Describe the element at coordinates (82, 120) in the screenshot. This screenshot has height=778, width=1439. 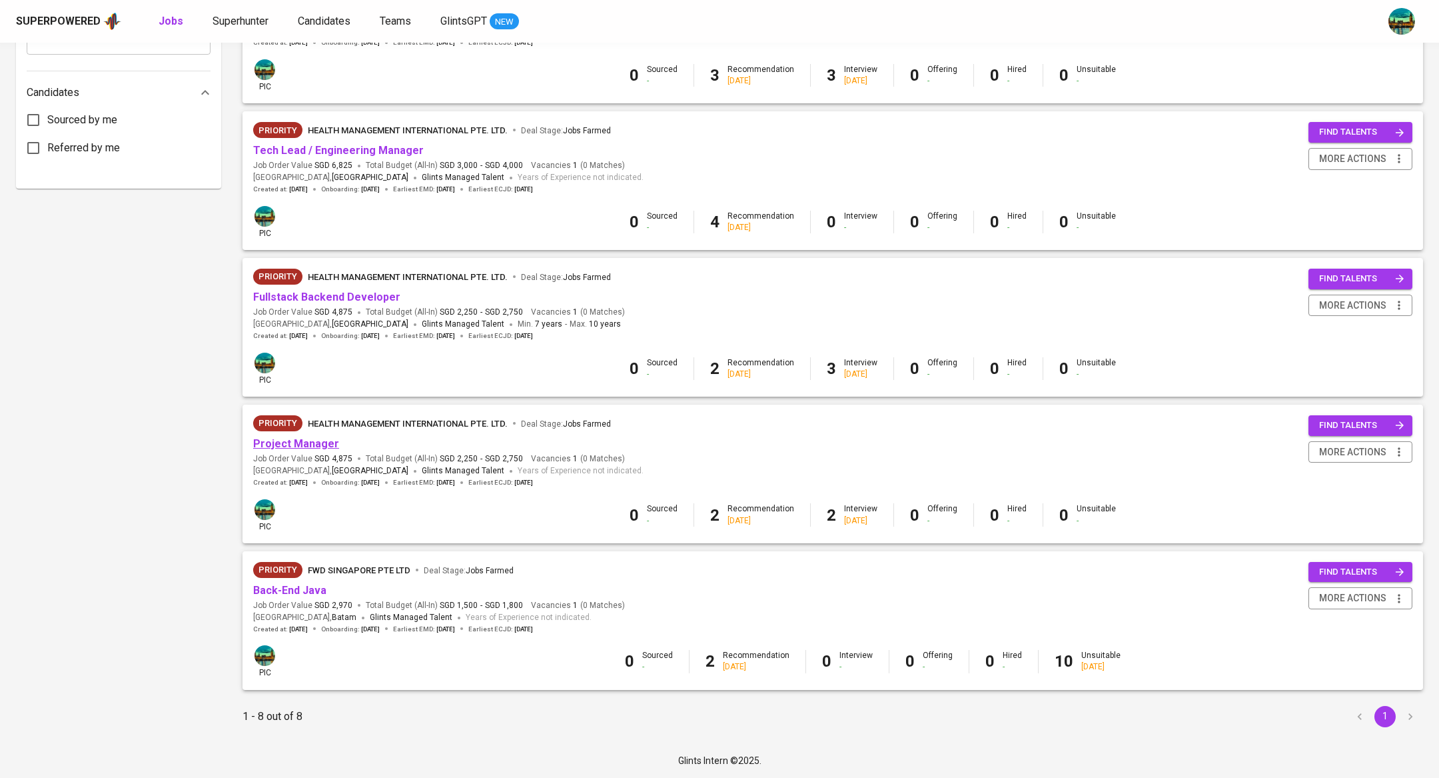
I see `span: Sourced by me` at that location.